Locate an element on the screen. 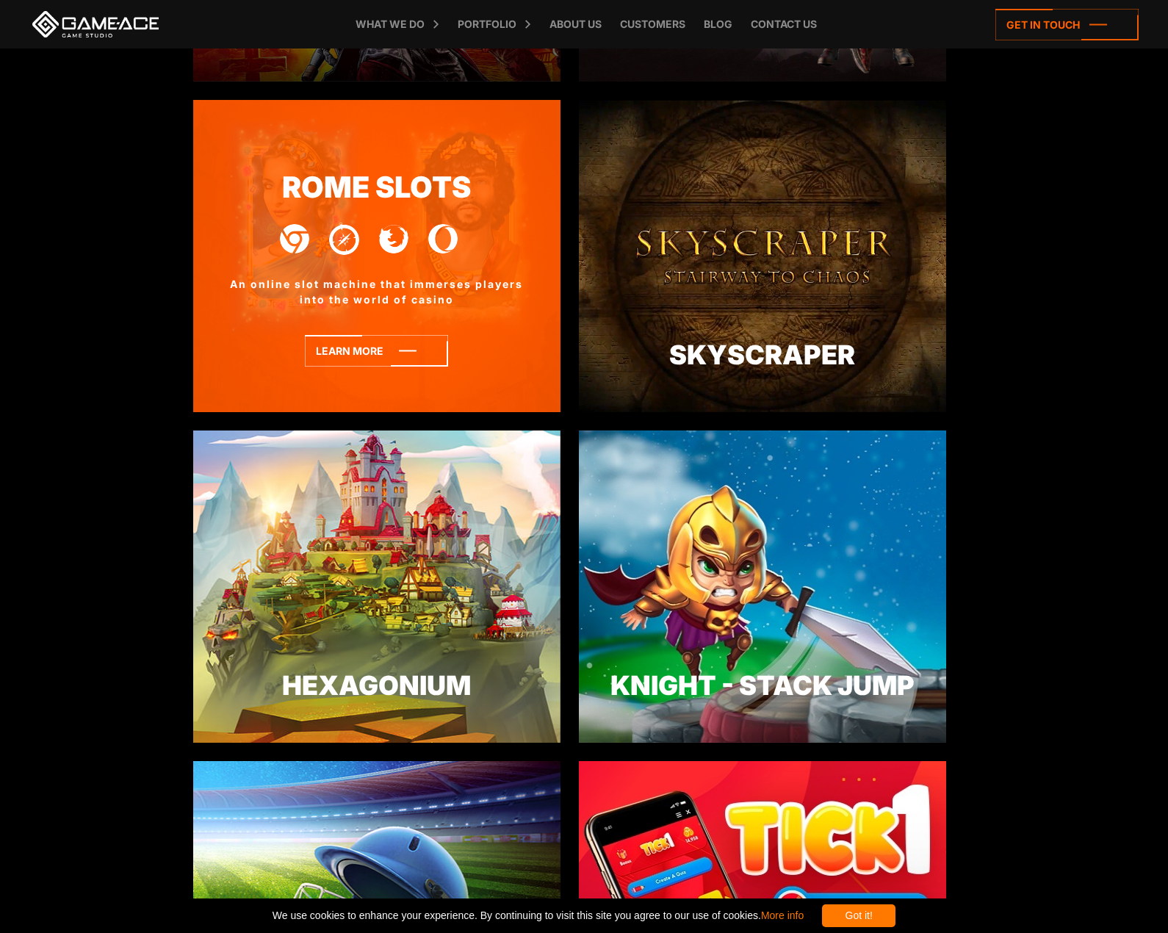  div: An online slot machine that immerses players into the world of casino is located at coordinates (377, 292).